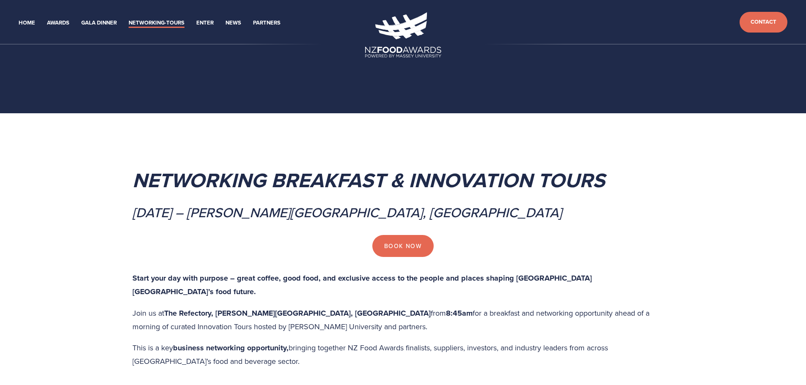 This screenshot has height=385, width=806. Describe the element at coordinates (763, 22) in the screenshot. I see `a: Contact` at that location.